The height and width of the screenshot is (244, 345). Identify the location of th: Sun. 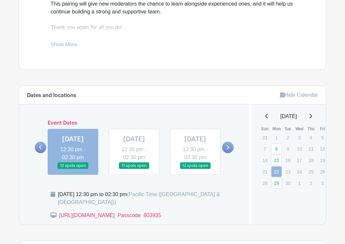
(265, 129).